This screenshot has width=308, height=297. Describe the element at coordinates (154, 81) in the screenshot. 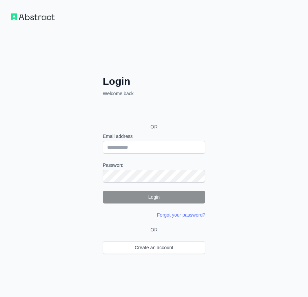

I see `h2: Login` at that location.